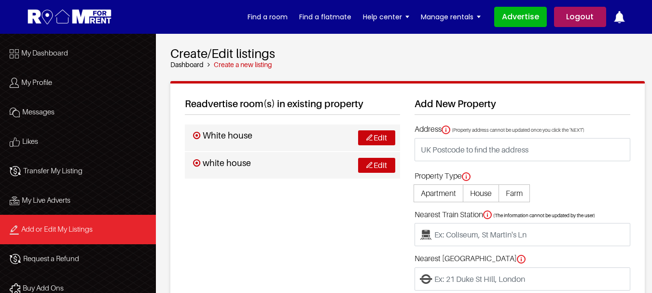  Describe the element at coordinates (386, 17) in the screenshot. I see `a: Help center` at that location.